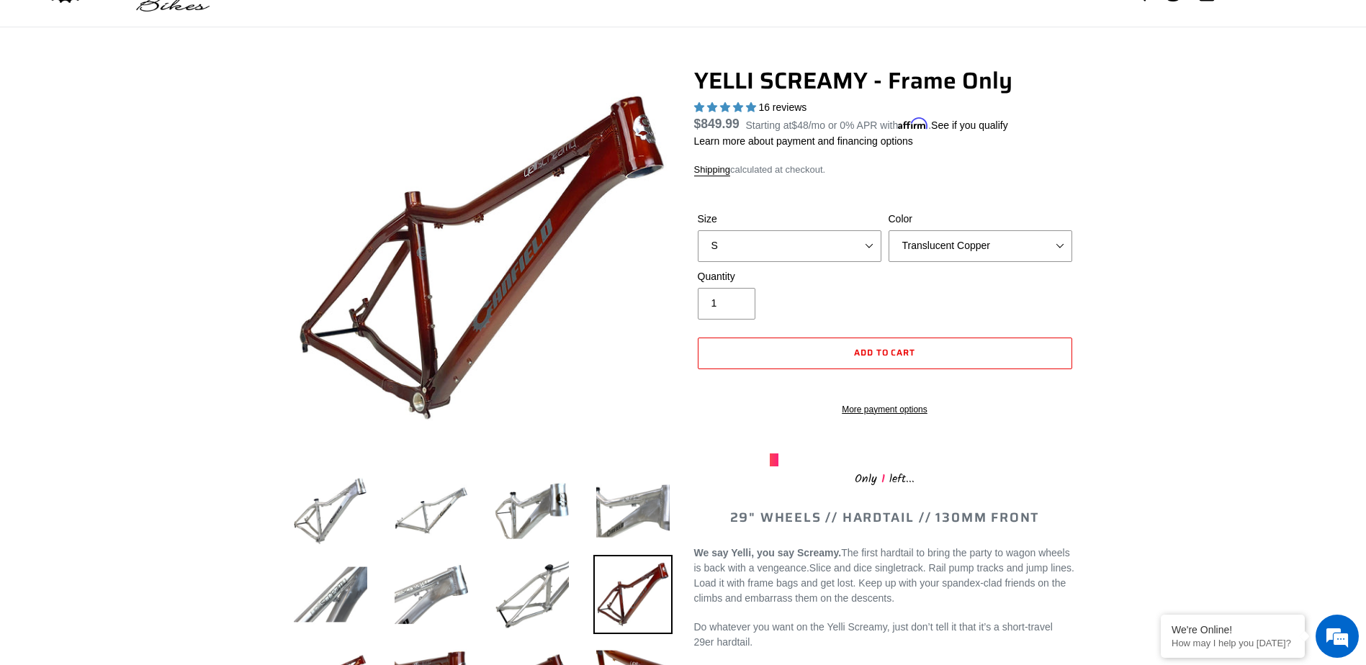 This screenshot has height=665, width=1366. I want to click on p: Slice and dice singletrack. Rail pump tracks and jump lines. Load it with frame bags and get lost..., so click(885, 576).